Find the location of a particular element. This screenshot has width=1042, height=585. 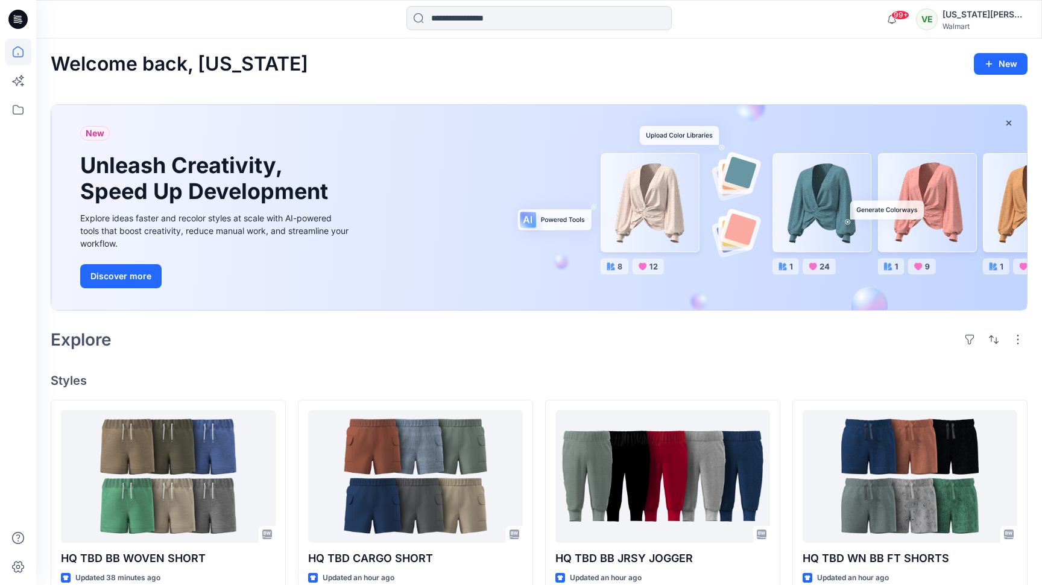

a: HQ TBD CARGO SHORT is located at coordinates (416, 476).